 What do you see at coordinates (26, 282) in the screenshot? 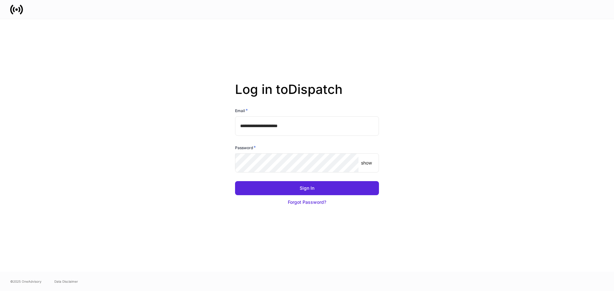
I see `span: © 2025 OneAdvisory` at bounding box center [26, 282].